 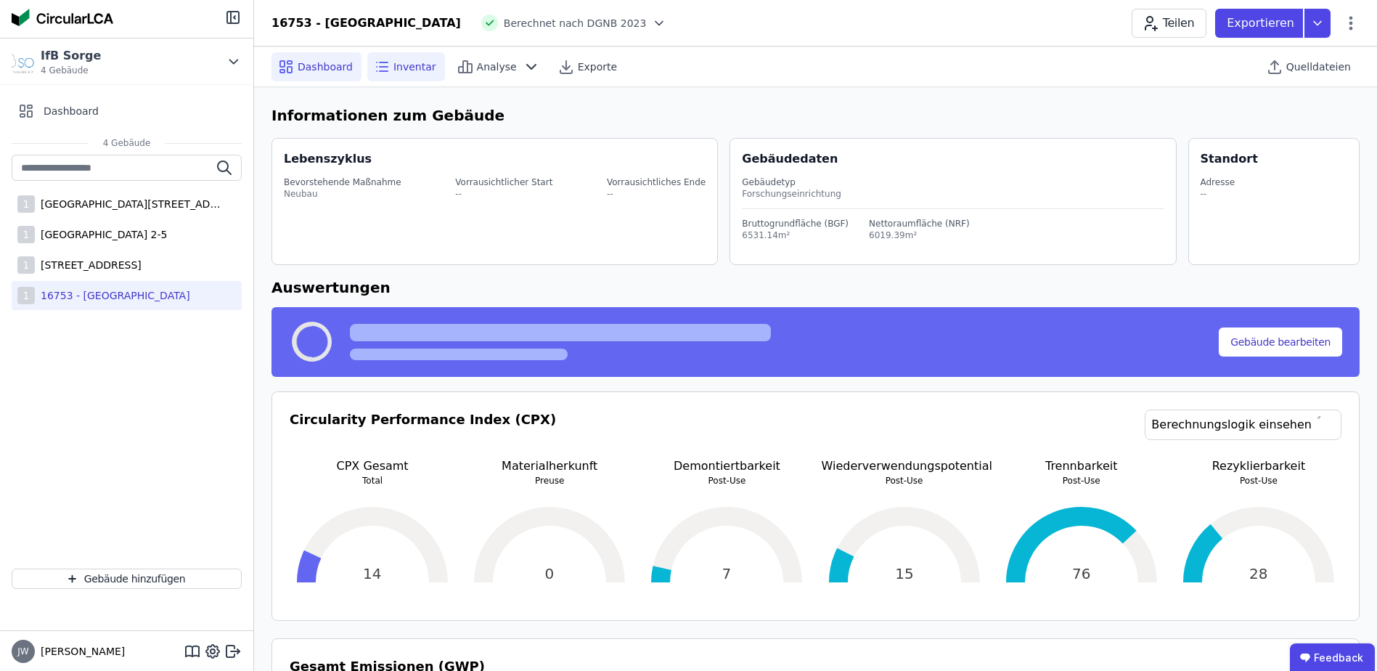 I want to click on img: Concular, so click(x=62, y=17).